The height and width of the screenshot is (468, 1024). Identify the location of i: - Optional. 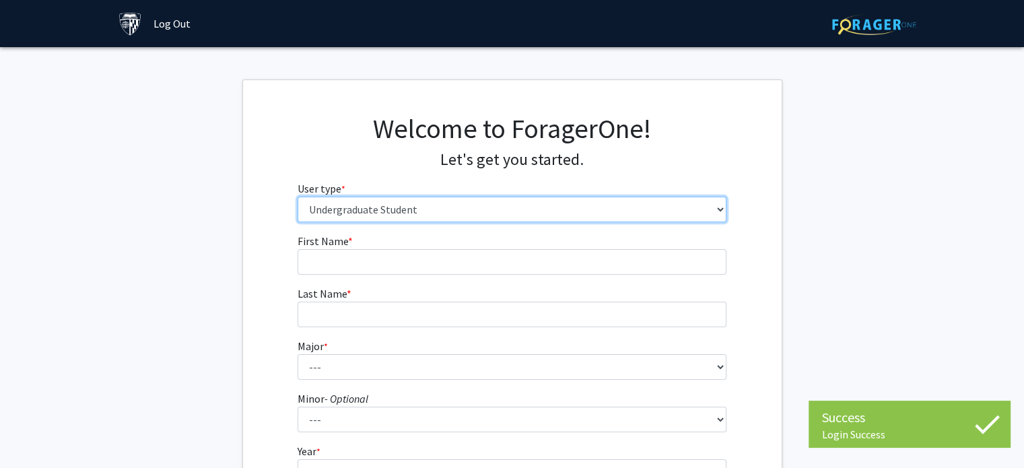
(346, 399).